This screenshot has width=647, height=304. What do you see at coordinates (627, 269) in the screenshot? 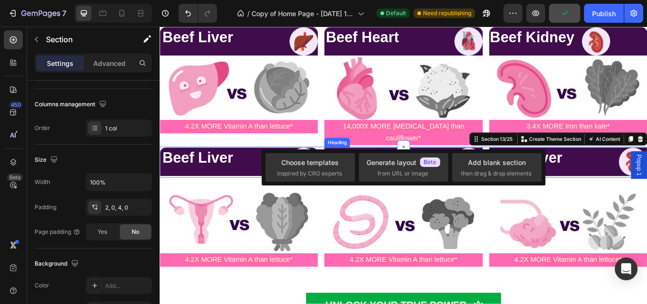
I see `div: Open Intercom Messenger` at bounding box center [627, 269].